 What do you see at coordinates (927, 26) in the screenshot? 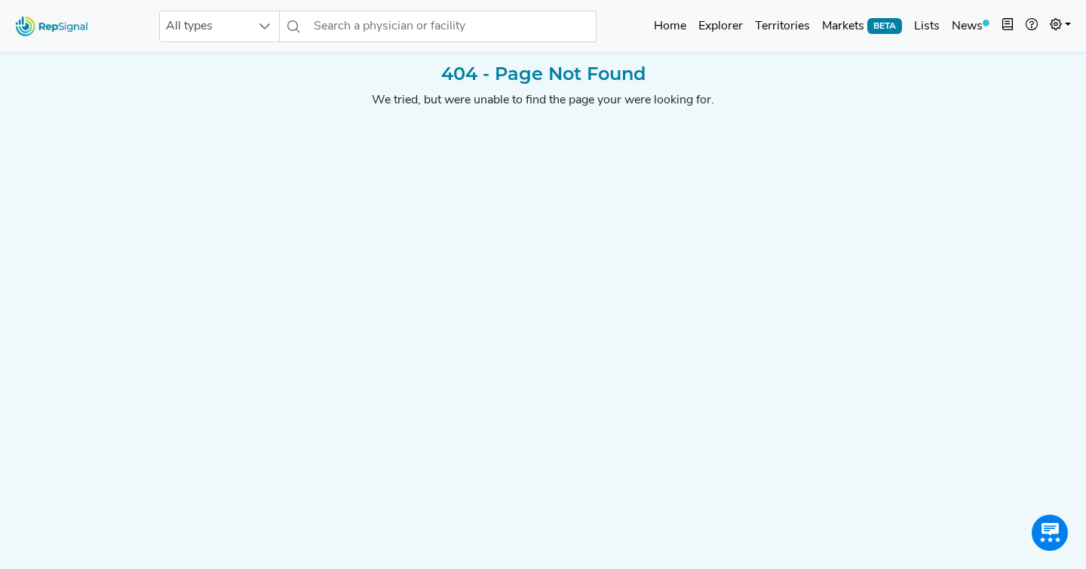
I see `a: Lists` at bounding box center [927, 26].